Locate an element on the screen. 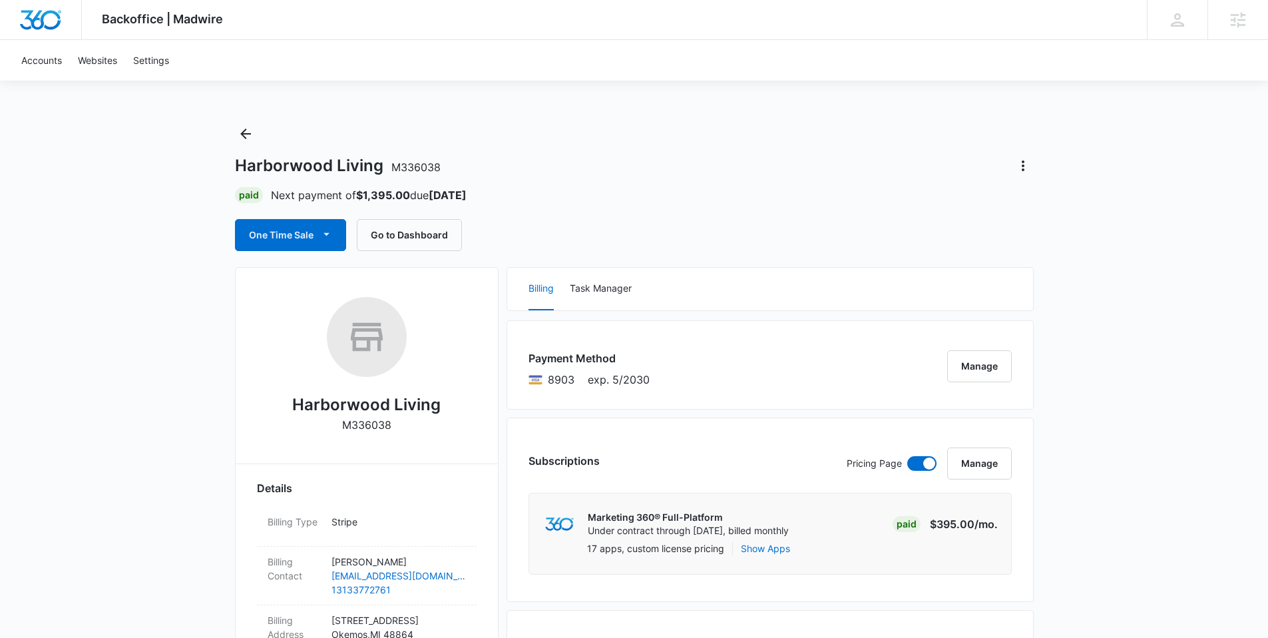  a: Go to Dashboard is located at coordinates (409, 235).